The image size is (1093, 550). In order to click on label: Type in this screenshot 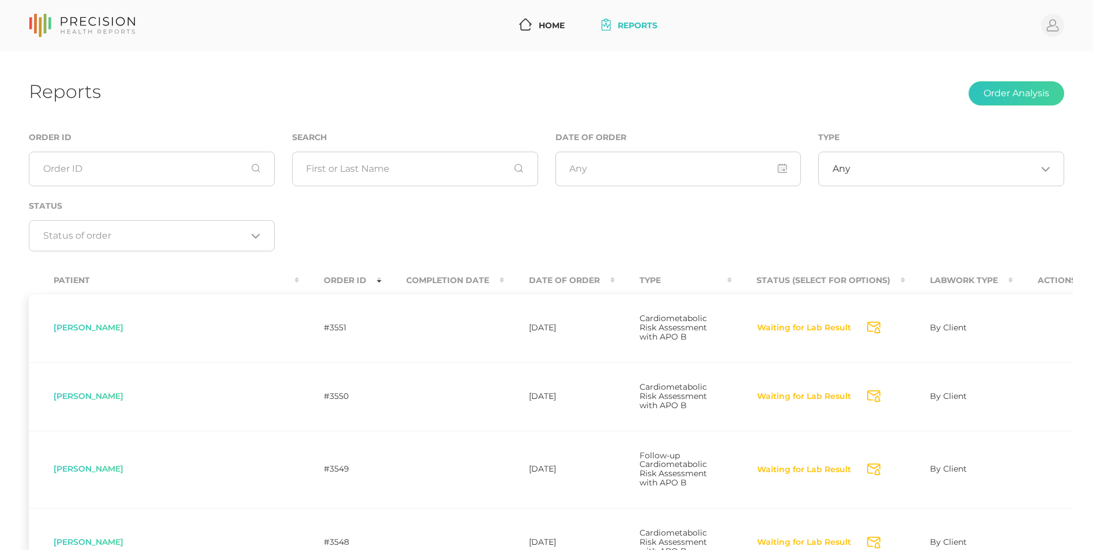, I will do `click(828, 137)`.